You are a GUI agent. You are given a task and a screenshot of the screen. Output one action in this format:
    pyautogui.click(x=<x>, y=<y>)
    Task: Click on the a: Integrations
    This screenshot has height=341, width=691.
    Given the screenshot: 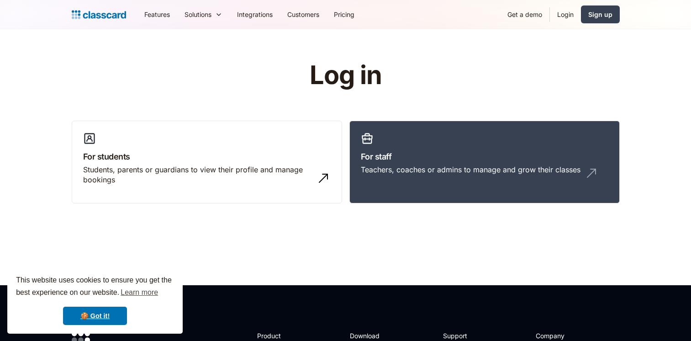 What is the action you would take?
    pyautogui.click(x=255, y=14)
    